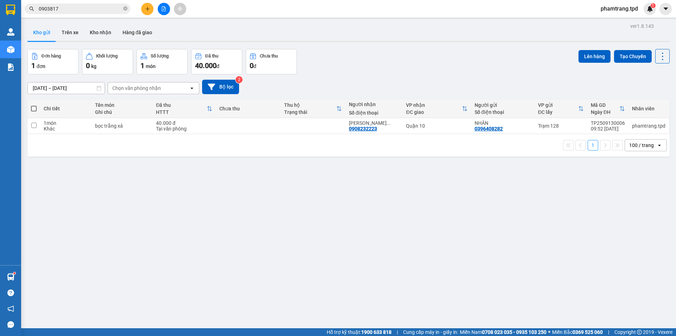 The width and height of the screenshot is (676, 336). I want to click on button: Tạo Chuyến, so click(633, 56).